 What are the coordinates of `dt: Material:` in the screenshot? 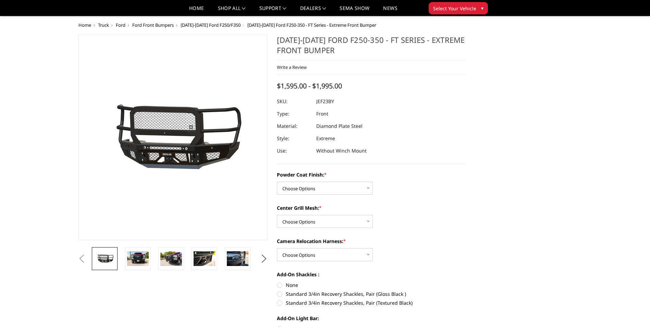 It's located at (294, 126).